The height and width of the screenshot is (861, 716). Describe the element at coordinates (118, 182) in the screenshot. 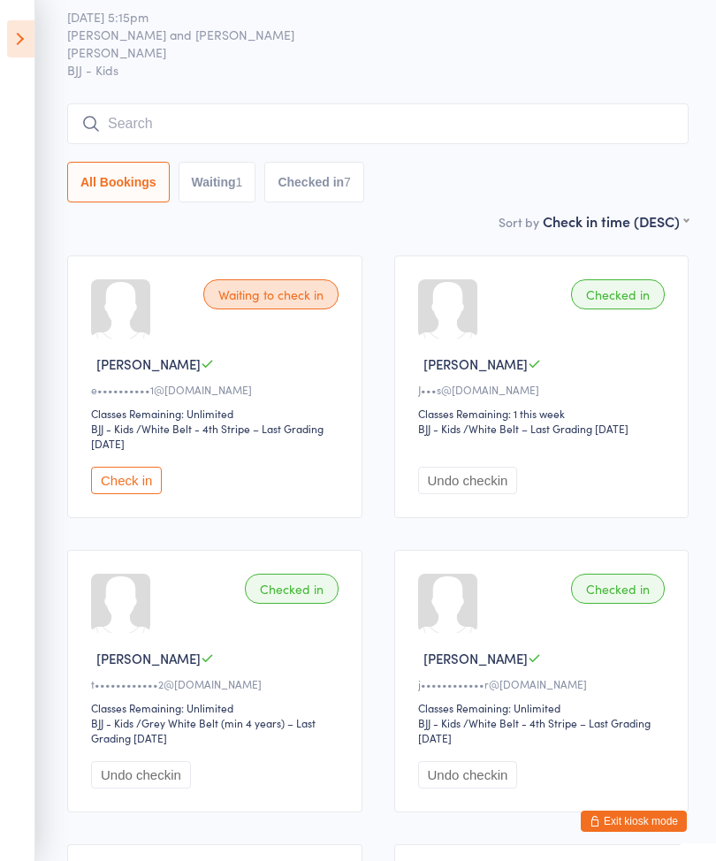

I see `button: All Bookings` at that location.